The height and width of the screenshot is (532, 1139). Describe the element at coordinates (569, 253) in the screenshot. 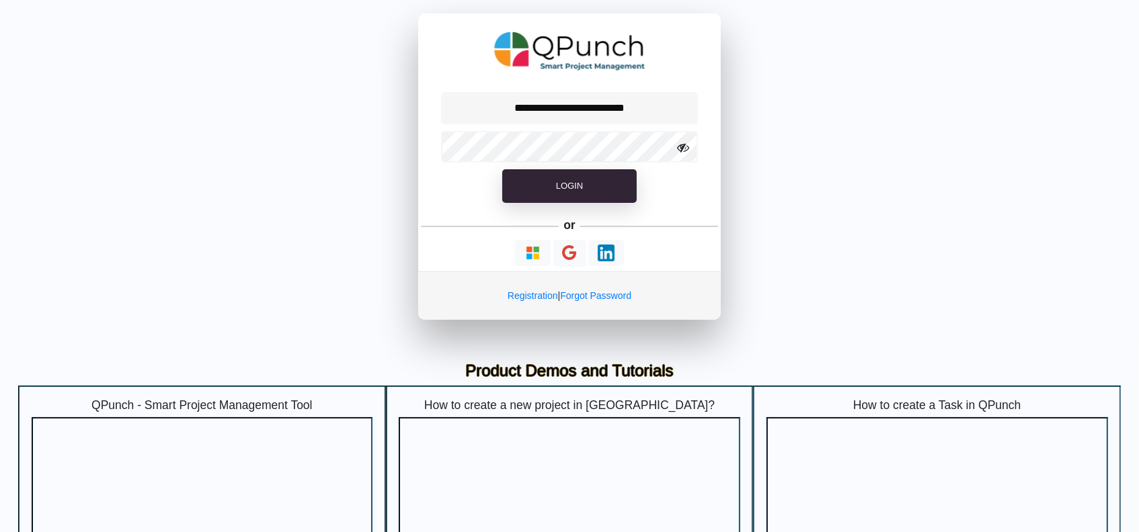

I see `button: Continue With Google` at that location.